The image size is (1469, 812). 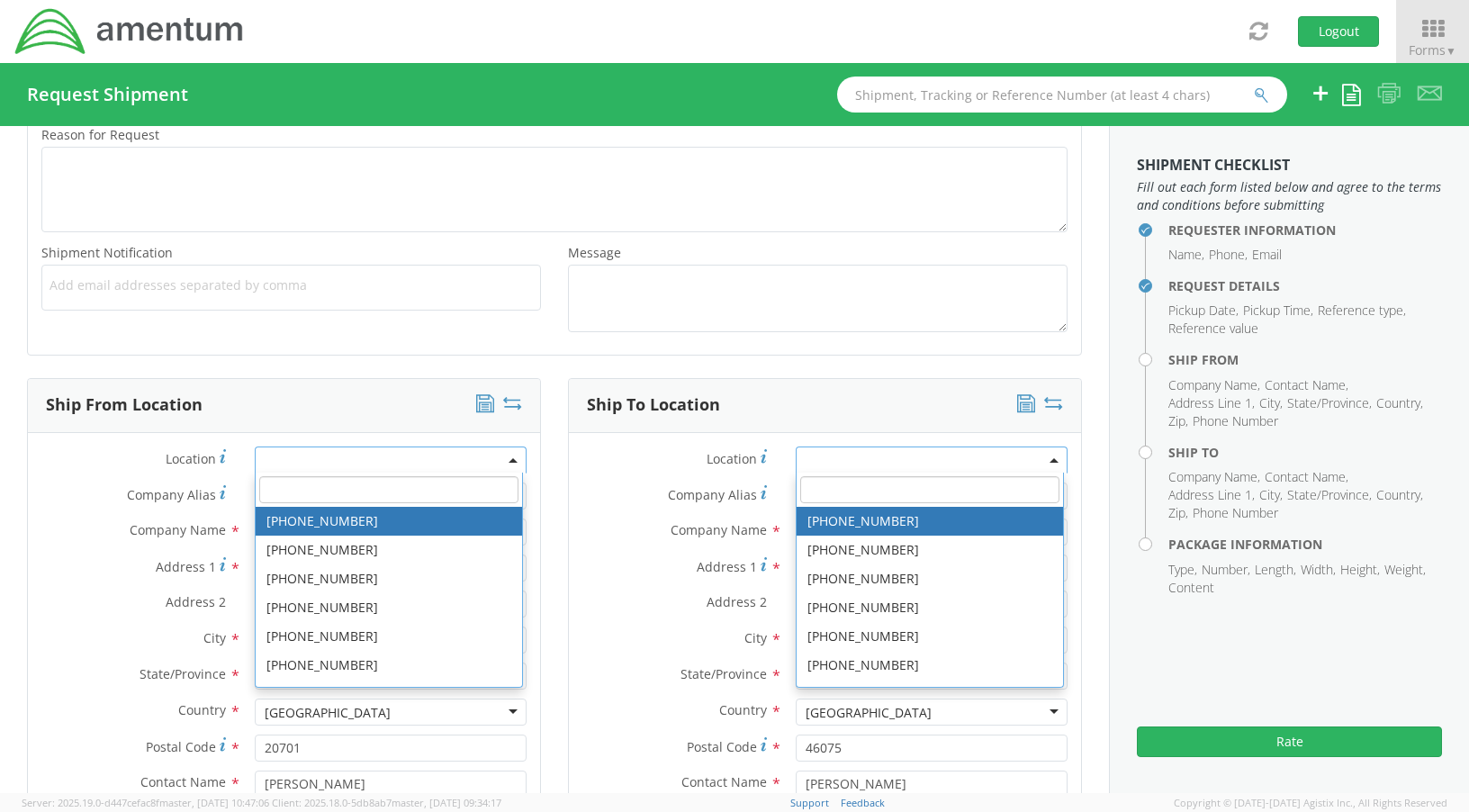 What do you see at coordinates (1190, 588) in the screenshot?
I see `li: Content` at bounding box center [1190, 588].